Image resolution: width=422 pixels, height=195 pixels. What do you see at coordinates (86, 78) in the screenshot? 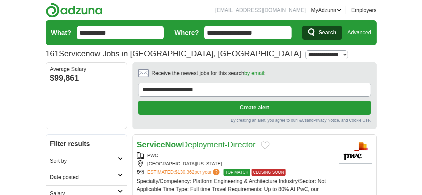
I see `div: $99,861` at bounding box center [86, 78].